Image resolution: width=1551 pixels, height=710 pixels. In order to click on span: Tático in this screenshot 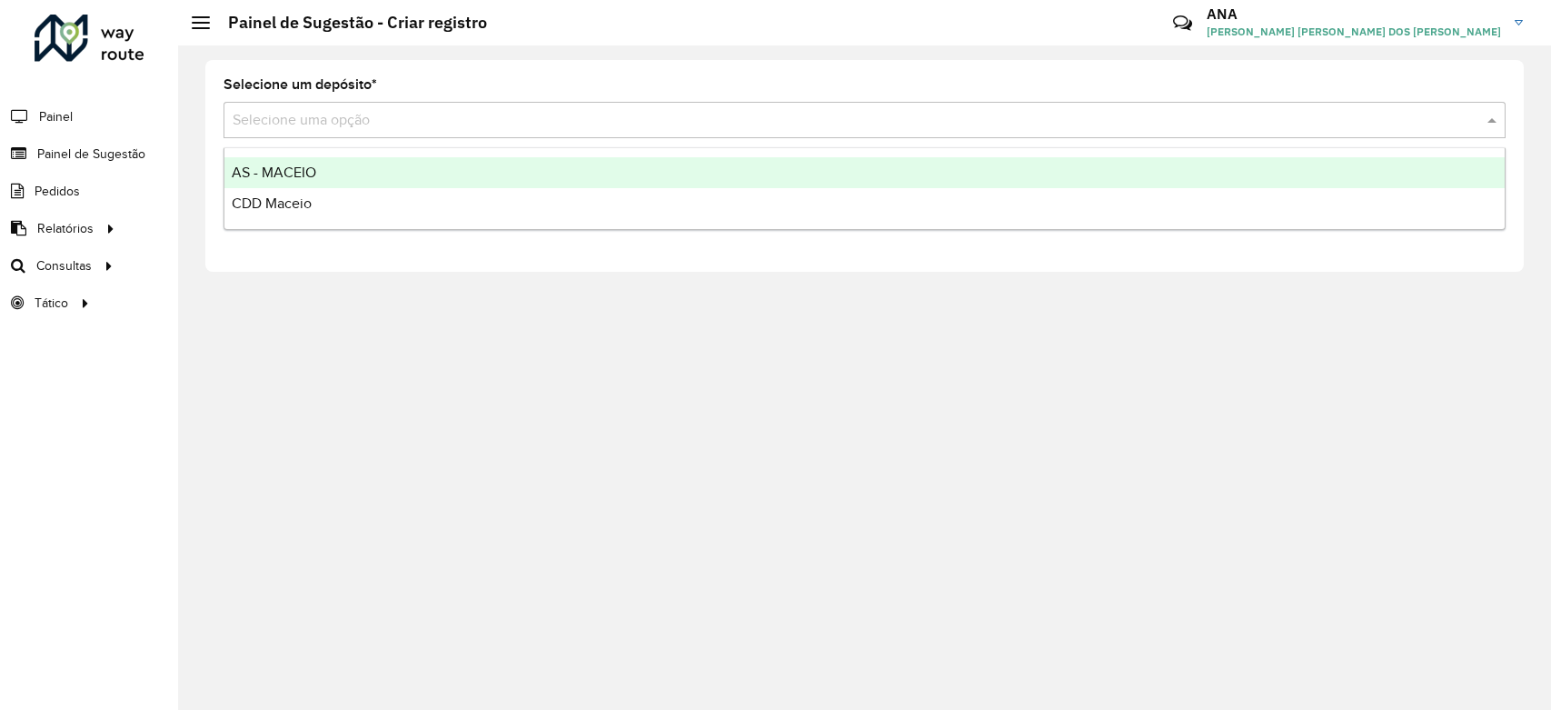, I will do `click(51, 303)`.